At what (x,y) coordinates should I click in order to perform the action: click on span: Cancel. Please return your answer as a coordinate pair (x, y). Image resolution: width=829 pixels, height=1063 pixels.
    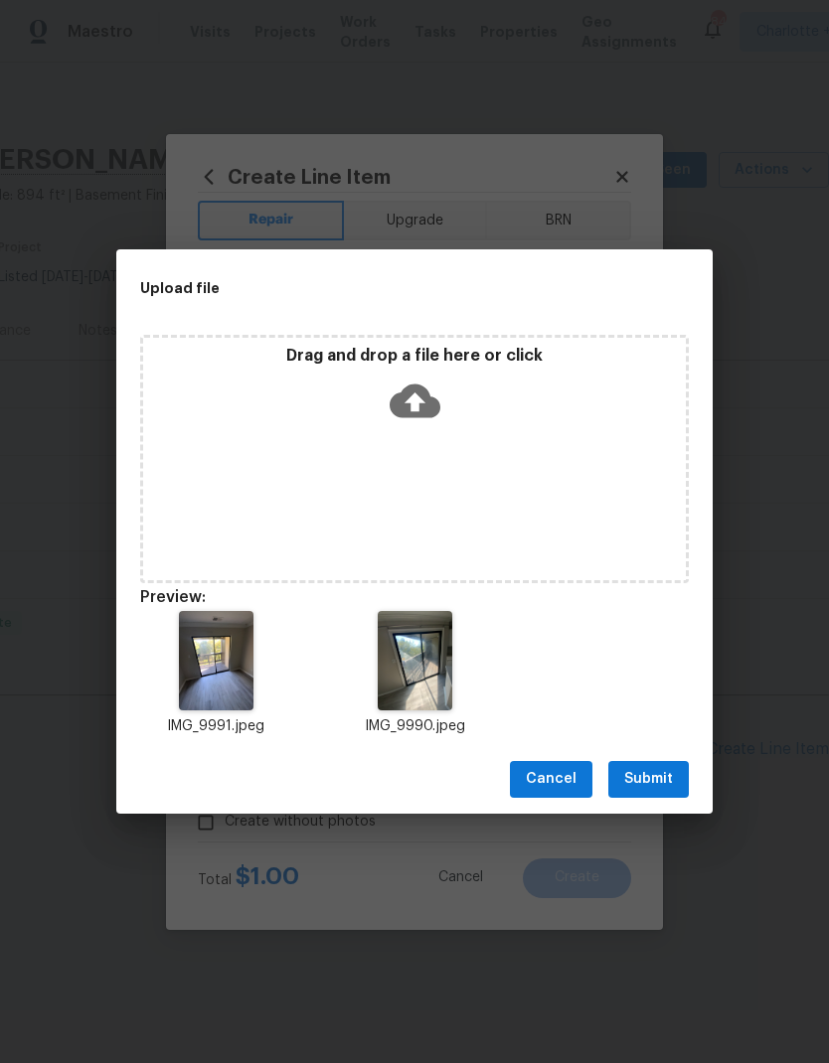
    Looking at the image, I should click on (550, 779).